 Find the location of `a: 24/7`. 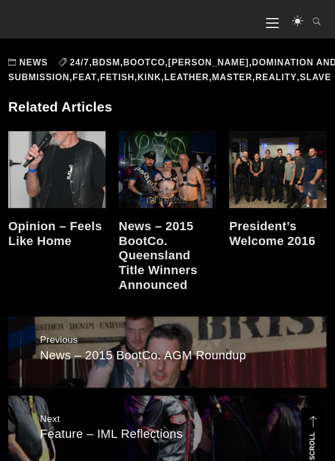

a: 24/7 is located at coordinates (79, 62).